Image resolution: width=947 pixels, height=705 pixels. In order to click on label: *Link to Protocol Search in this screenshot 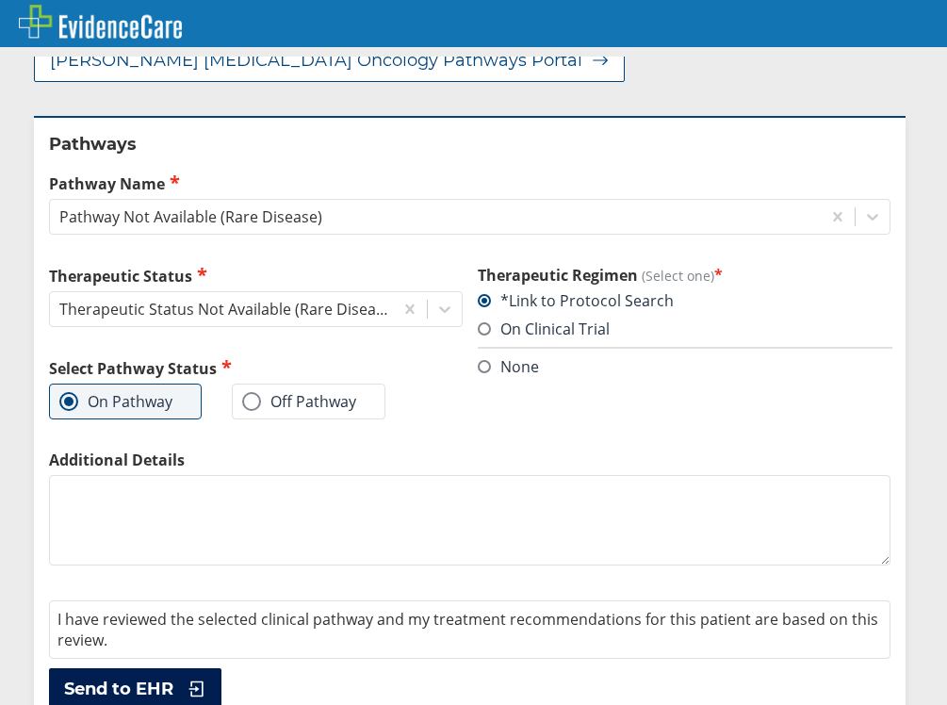, I will do `click(576, 301)`.